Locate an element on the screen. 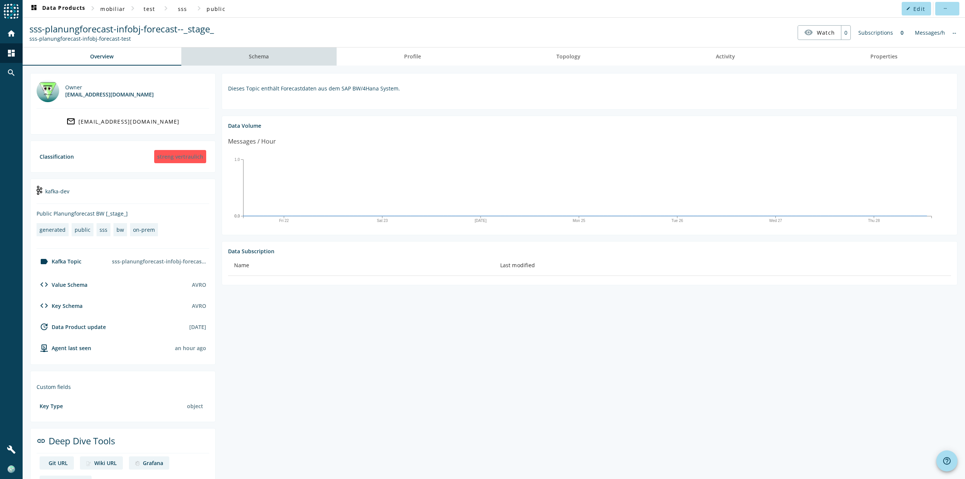 This screenshot has width=965, height=479. mat-icon: link is located at coordinates (41, 441).